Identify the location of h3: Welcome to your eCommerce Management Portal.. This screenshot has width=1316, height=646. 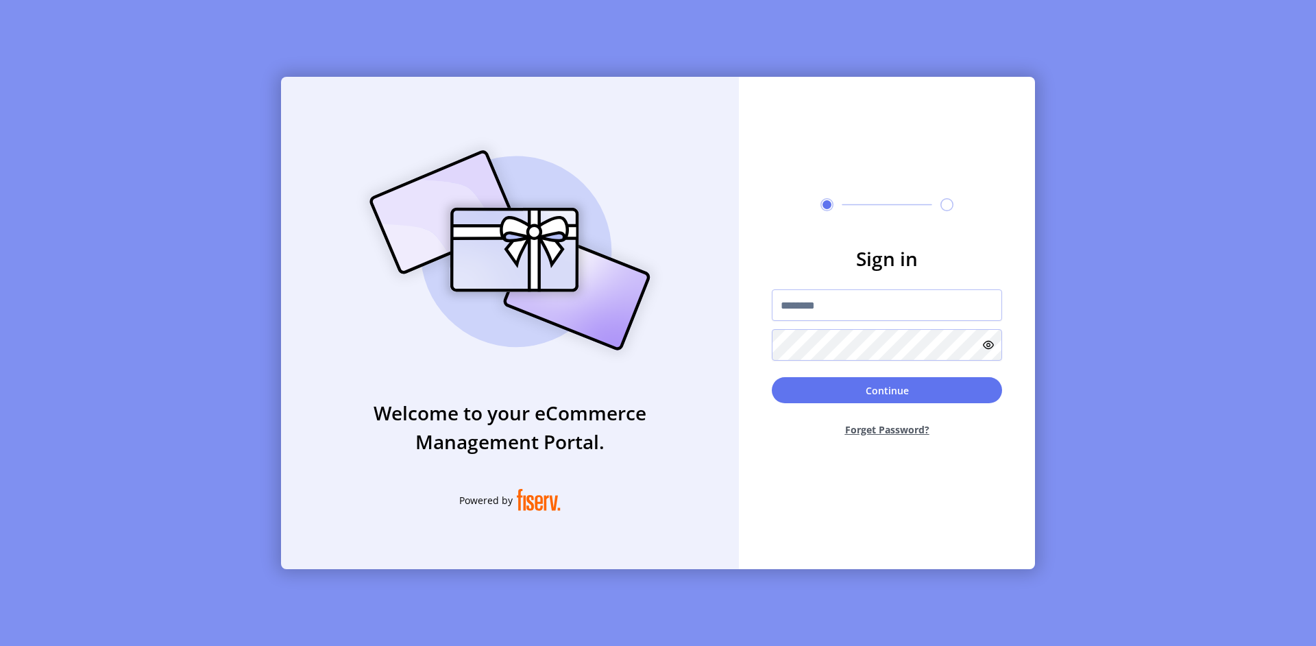
(510, 427).